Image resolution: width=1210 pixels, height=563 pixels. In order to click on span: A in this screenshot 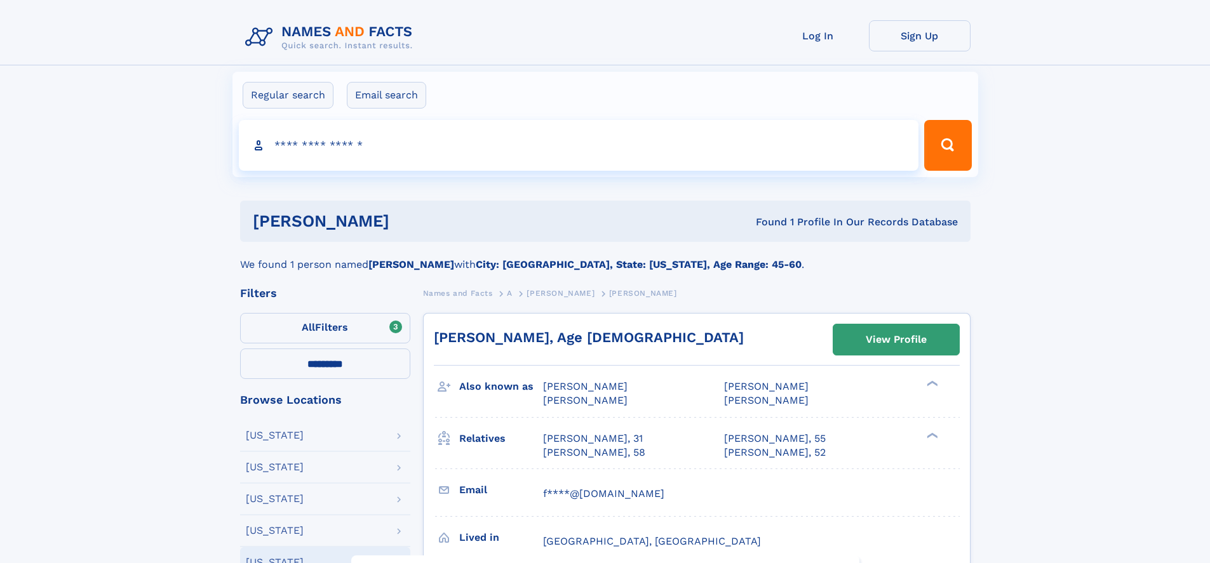, I will do `click(509, 293)`.